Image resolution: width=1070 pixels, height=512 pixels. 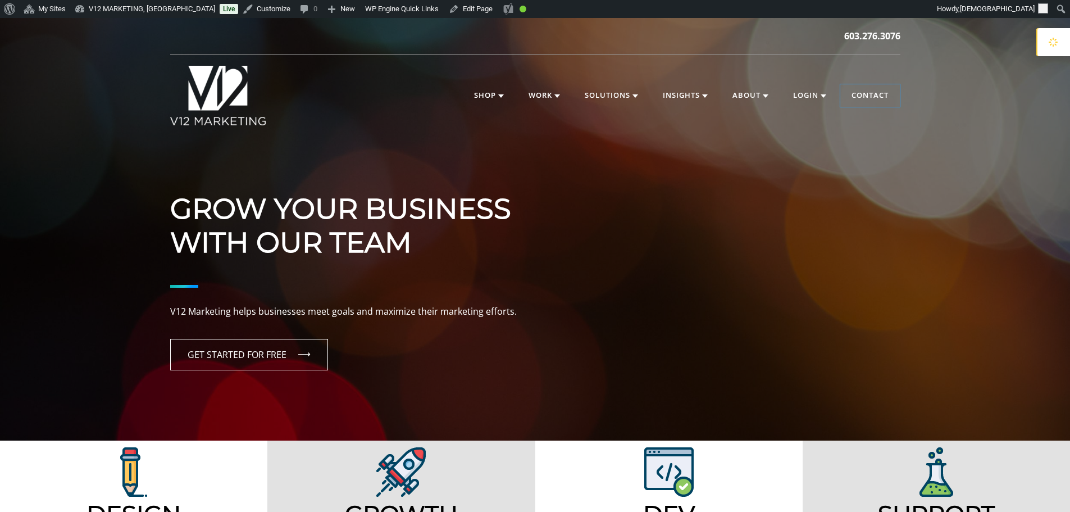 I want to click on a: 603.276.3076, so click(x=873, y=36).